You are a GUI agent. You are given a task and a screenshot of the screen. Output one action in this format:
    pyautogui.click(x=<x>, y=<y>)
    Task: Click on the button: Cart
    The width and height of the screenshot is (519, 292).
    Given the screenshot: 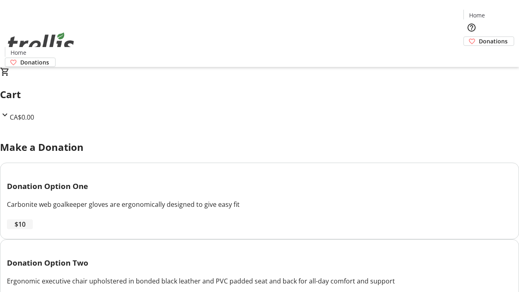 What is the action you would take?
    pyautogui.click(x=471, y=54)
    